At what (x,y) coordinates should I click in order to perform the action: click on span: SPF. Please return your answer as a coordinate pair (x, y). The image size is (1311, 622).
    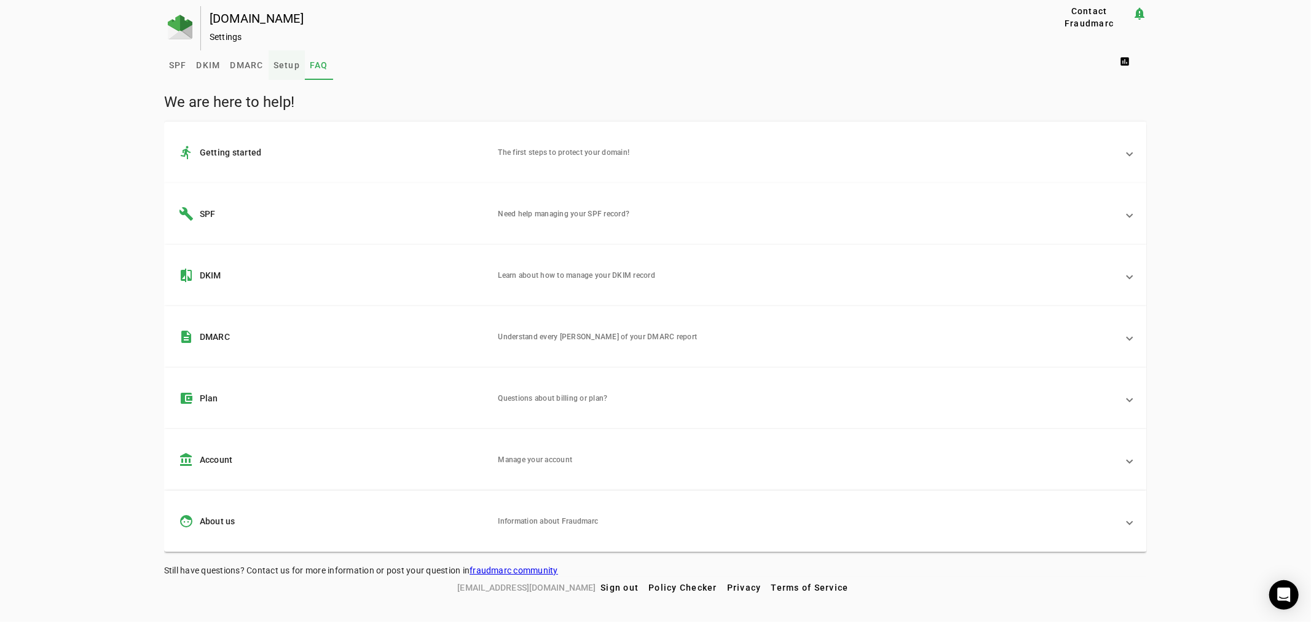
    Looking at the image, I should click on (178, 65).